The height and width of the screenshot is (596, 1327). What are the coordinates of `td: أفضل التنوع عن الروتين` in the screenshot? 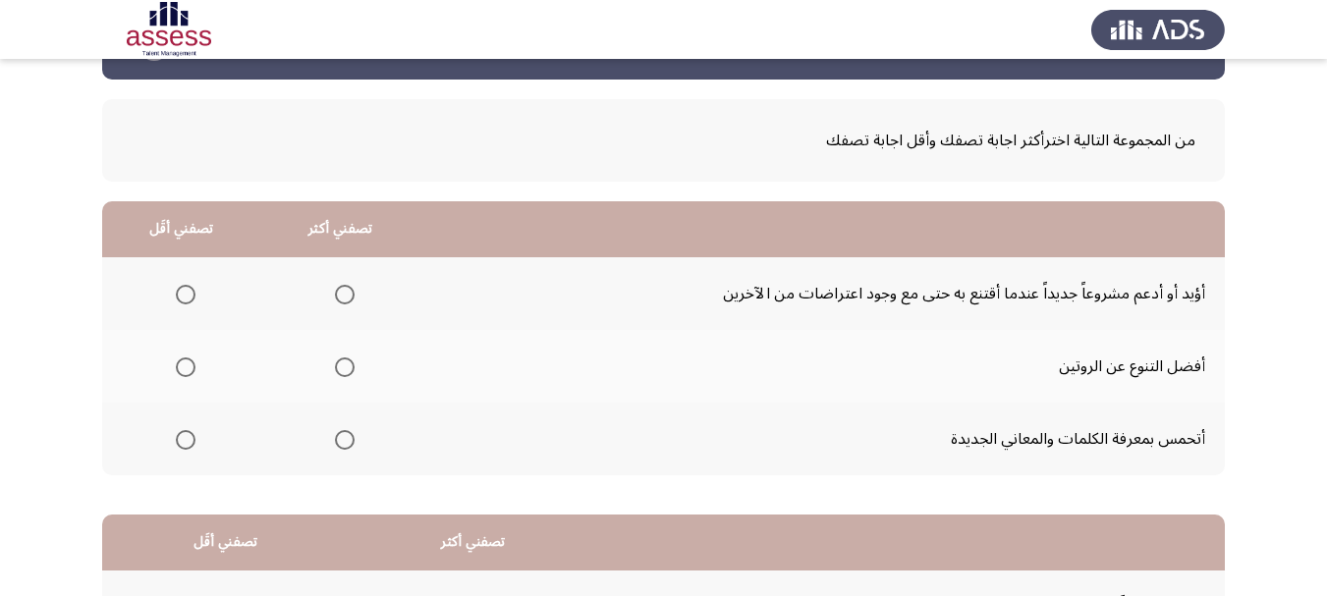 It's located at (822, 366).